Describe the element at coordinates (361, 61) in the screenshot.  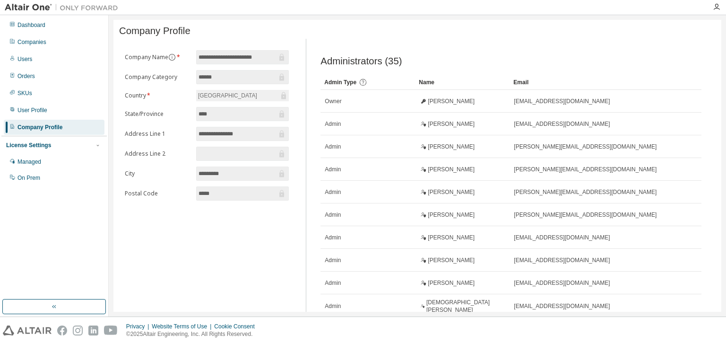
I see `span: Administrators (35)` at that location.